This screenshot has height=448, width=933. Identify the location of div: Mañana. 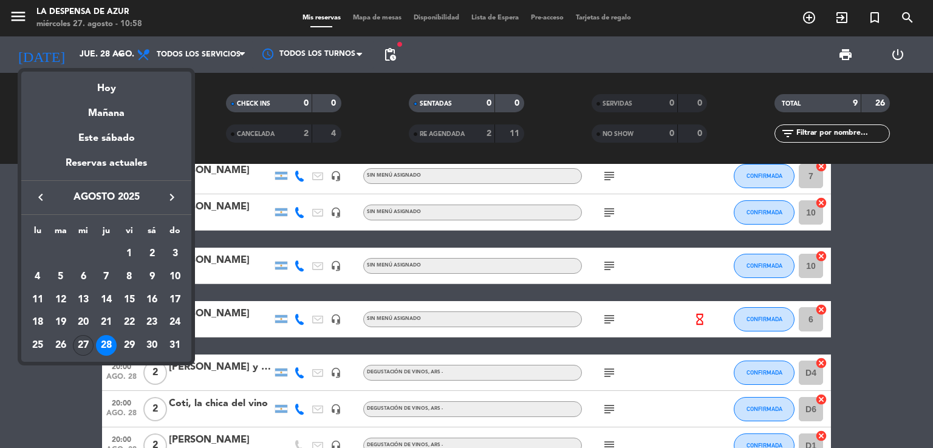
(106, 109).